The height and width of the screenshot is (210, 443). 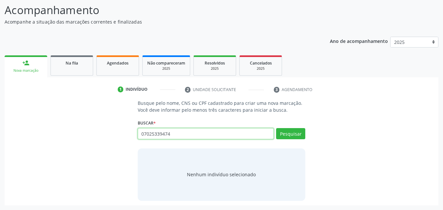 What do you see at coordinates (358, 41) in the screenshot?
I see `p: Ano de acompanhamento` at bounding box center [358, 41].